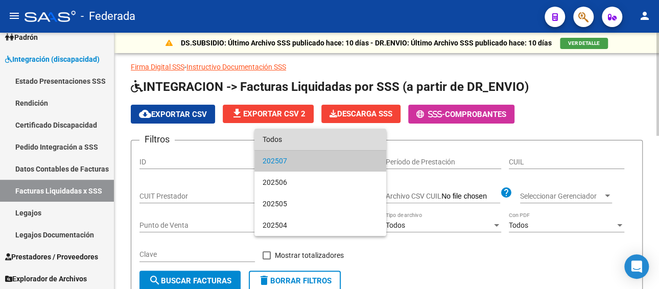 Image resolution: width=659 pixels, height=289 pixels. I want to click on span: Todos, so click(320, 139).